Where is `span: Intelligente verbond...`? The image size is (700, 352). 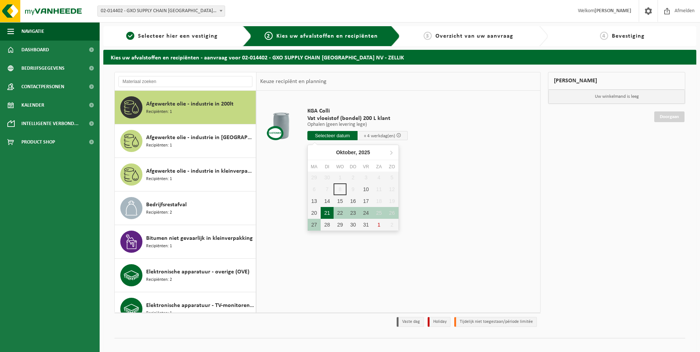
span: Intelligente verbond... is located at coordinates (50, 124).